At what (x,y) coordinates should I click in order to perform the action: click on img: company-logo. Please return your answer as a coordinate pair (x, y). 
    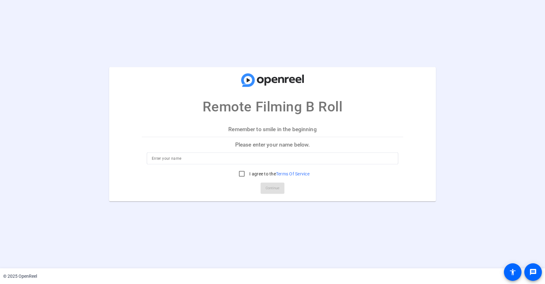
    Looking at the image, I should click on (273, 80).